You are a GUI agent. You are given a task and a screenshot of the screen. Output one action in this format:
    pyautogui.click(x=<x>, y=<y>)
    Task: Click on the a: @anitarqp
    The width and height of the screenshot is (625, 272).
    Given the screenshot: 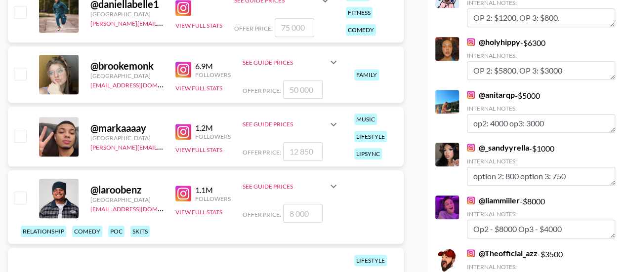 What is the action you would take?
    pyautogui.click(x=490, y=95)
    